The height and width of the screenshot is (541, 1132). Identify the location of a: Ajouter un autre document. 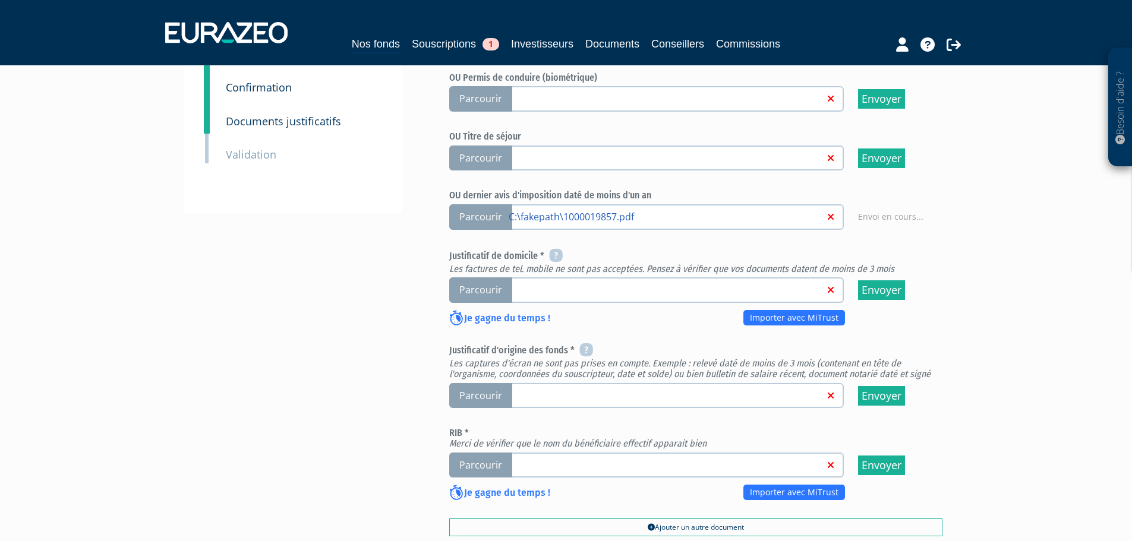
(696, 528).